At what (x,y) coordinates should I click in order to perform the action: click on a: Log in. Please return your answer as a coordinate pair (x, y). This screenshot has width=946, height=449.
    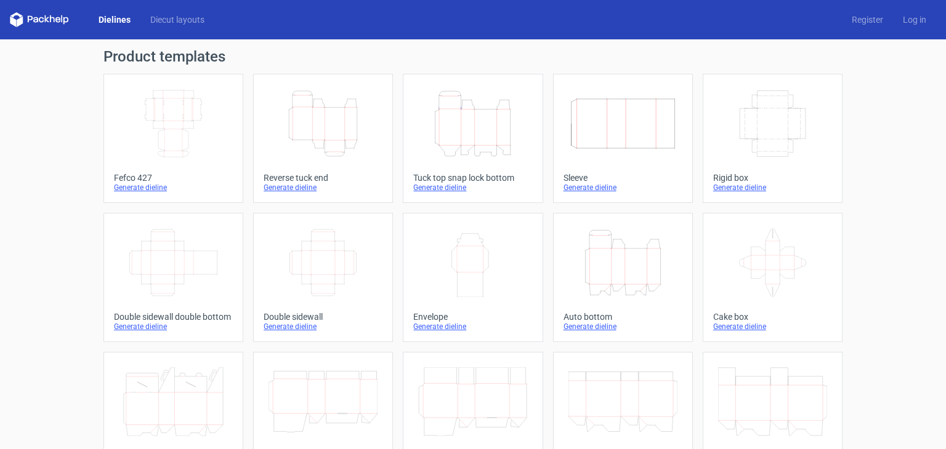
    Looking at the image, I should click on (914, 20).